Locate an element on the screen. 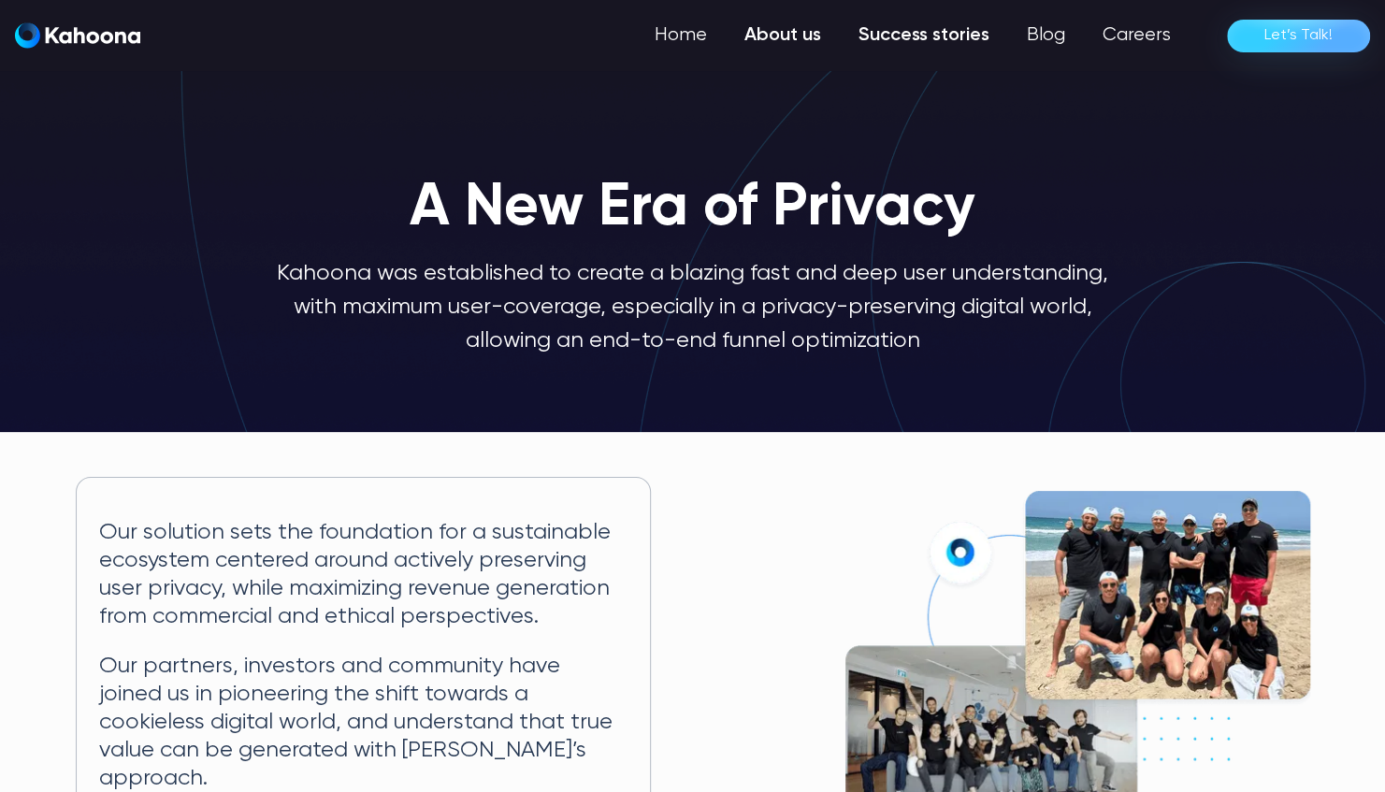 The image size is (1385, 792). a: Home is located at coordinates (681, 36).